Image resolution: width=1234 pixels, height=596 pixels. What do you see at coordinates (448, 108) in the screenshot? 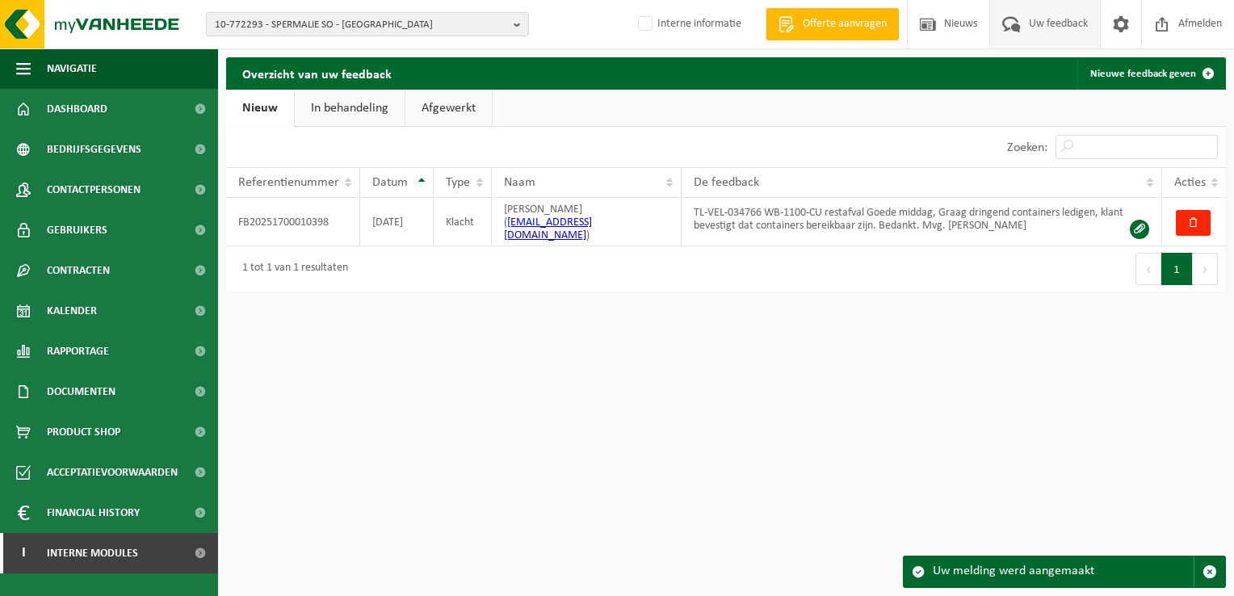
I see `a: Afgewerkt` at bounding box center [448, 108].